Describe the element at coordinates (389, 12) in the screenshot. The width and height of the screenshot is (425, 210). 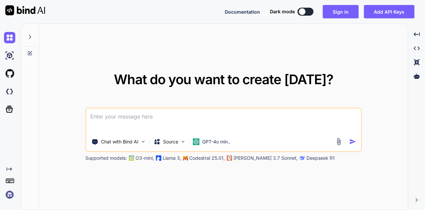
I see `button: Add API Keys` at that location.